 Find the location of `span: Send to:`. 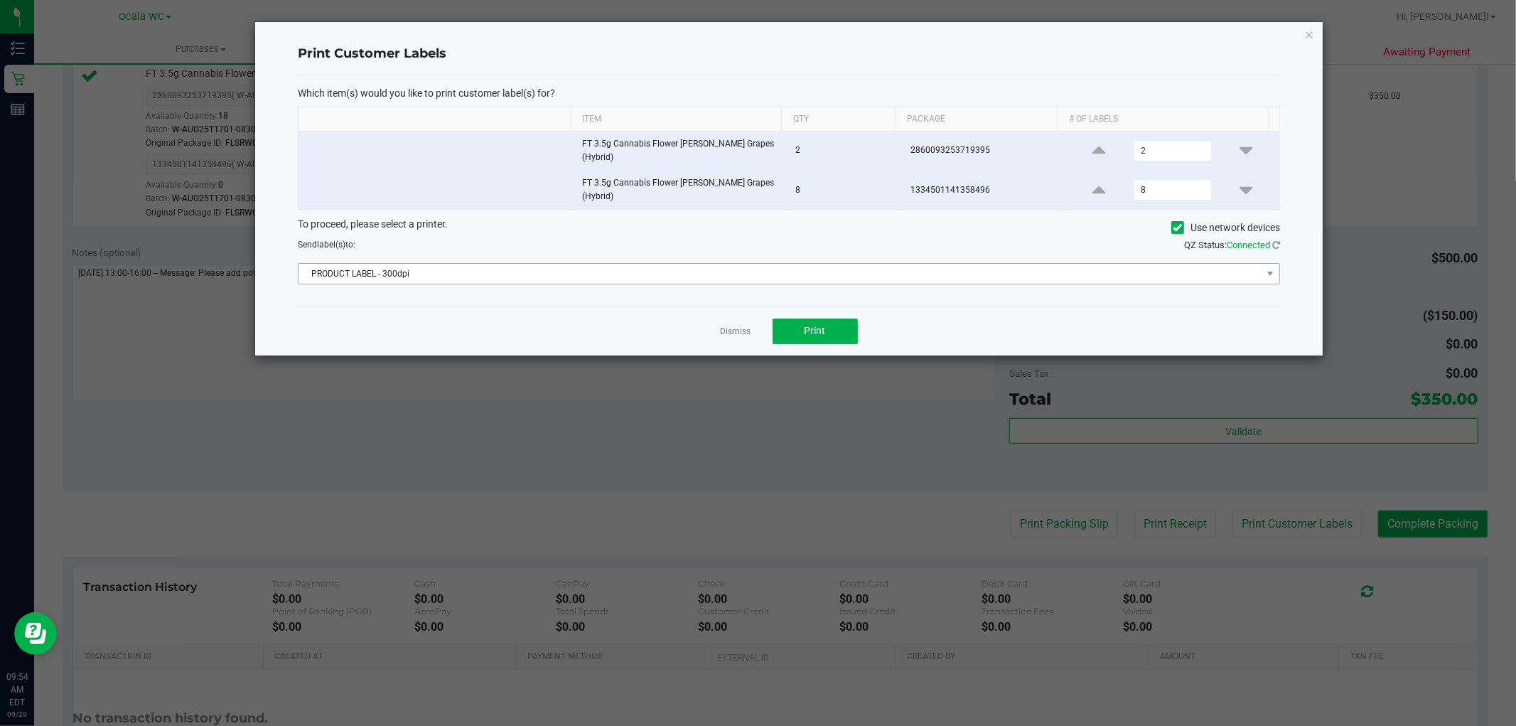

span: Send to: is located at coordinates (326, 245).